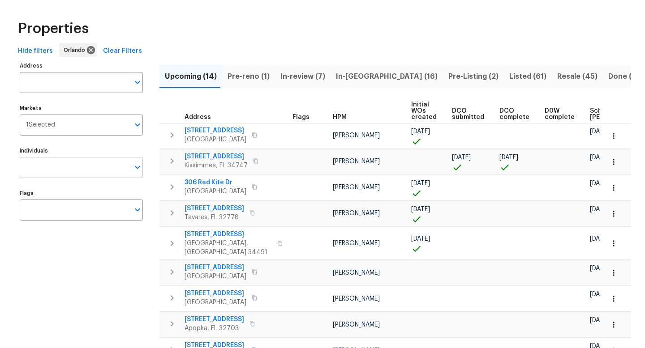  I want to click on span: Kissimmee, FL 34747, so click(216, 166).